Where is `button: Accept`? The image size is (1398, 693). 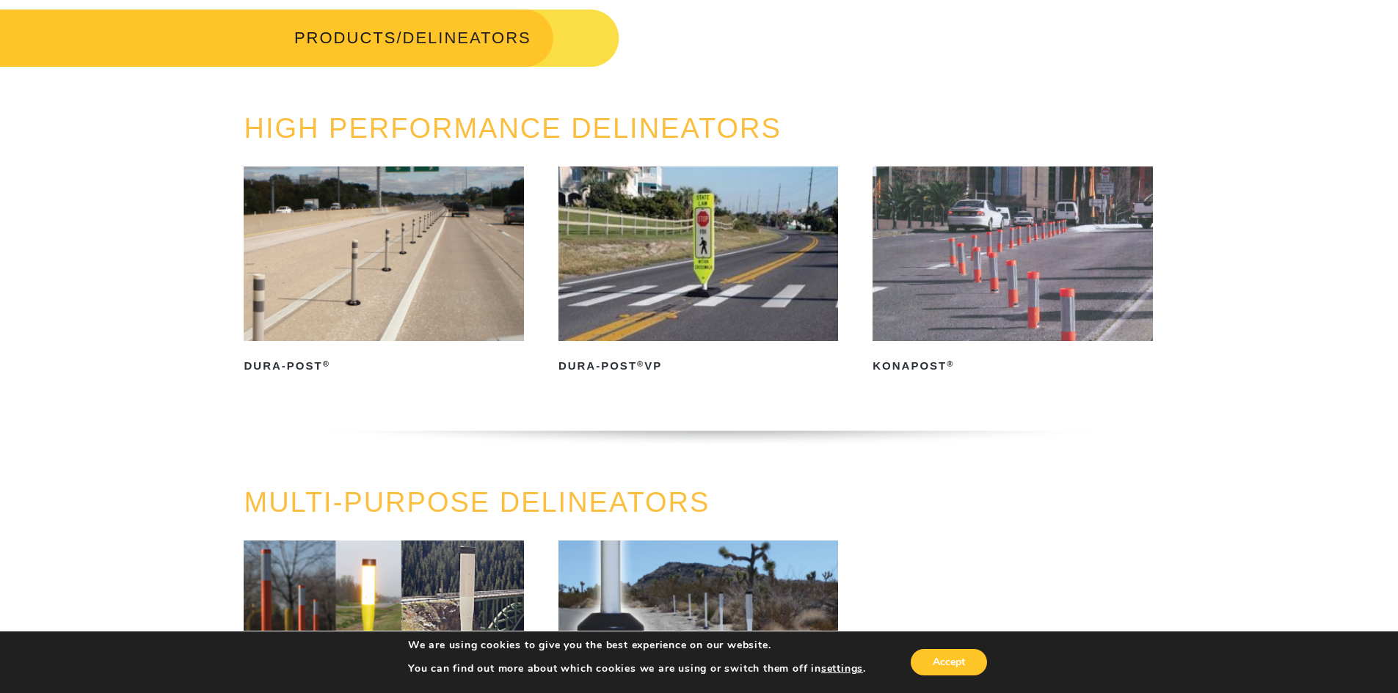
button: Accept is located at coordinates (949, 663).